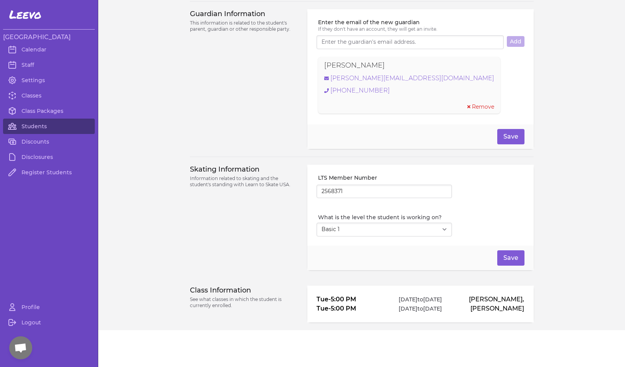 The height and width of the screenshot is (367, 625). I want to click on h3: Guardian Information, so click(244, 14).